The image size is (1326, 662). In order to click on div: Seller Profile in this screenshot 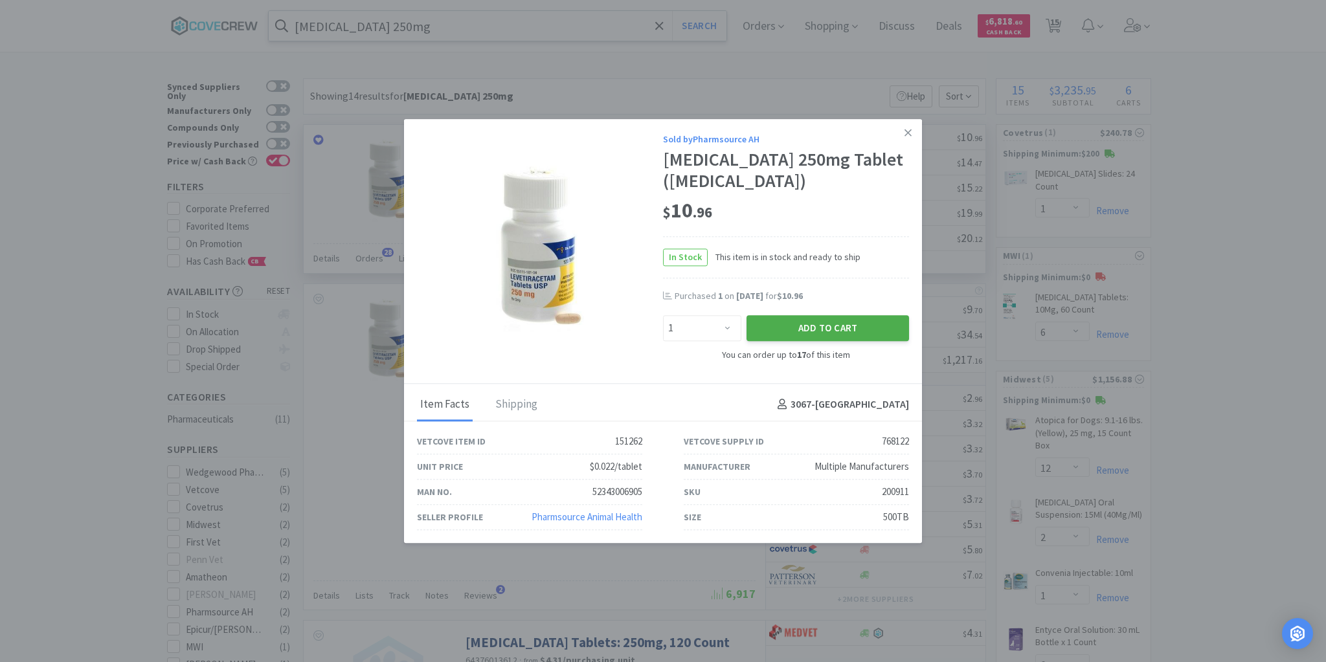, I will do `click(450, 517)`.